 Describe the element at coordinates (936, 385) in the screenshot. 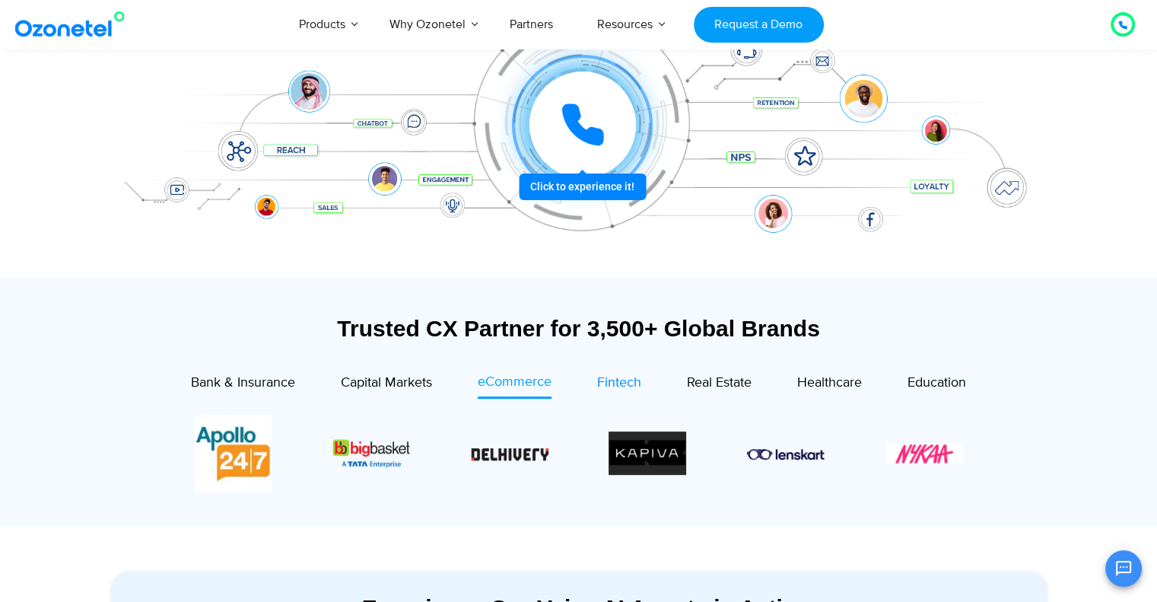

I see `a: Education` at that location.